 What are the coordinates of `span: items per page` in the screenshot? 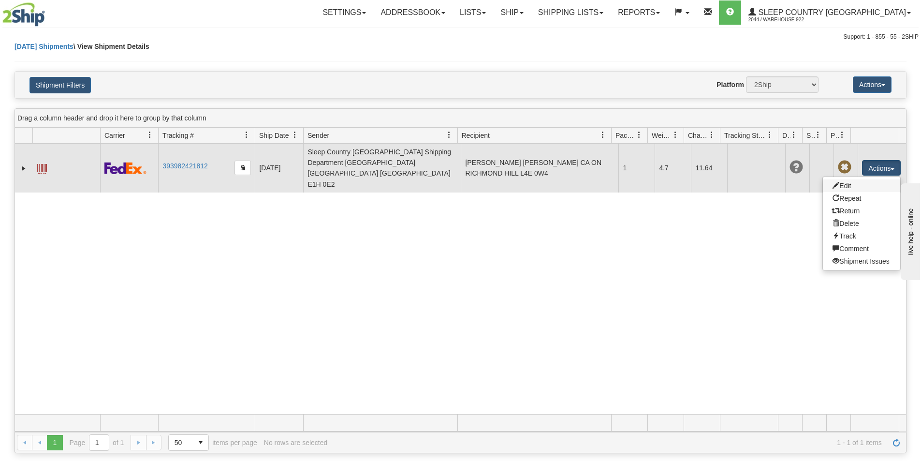 It's located at (213, 442).